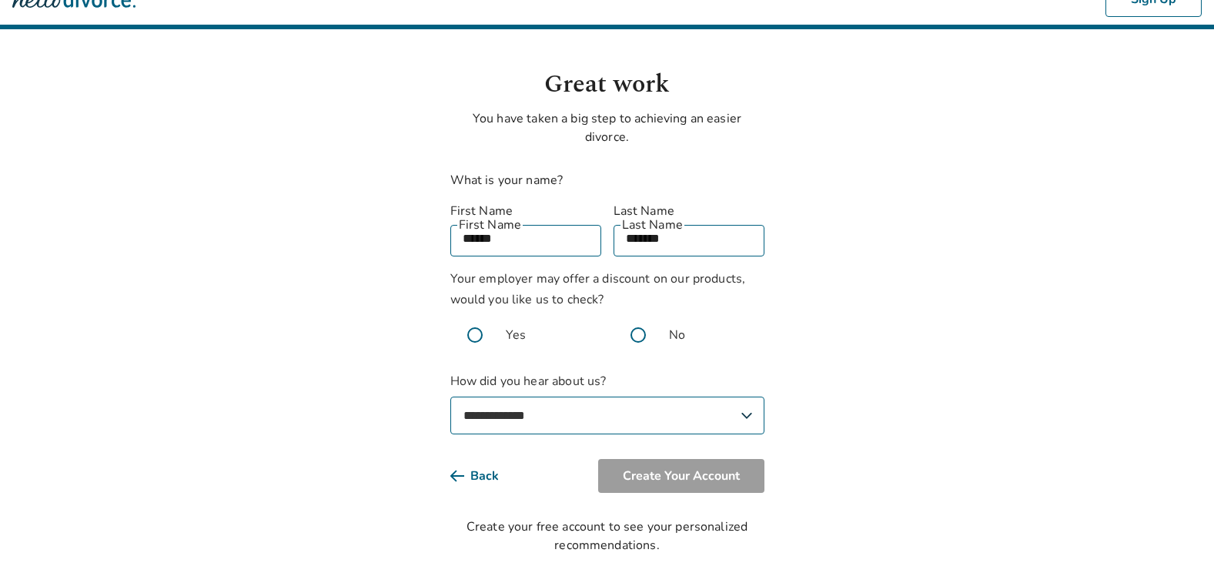 This screenshot has width=1214, height=573. I want to click on select: How did you hear about us?, so click(607, 415).